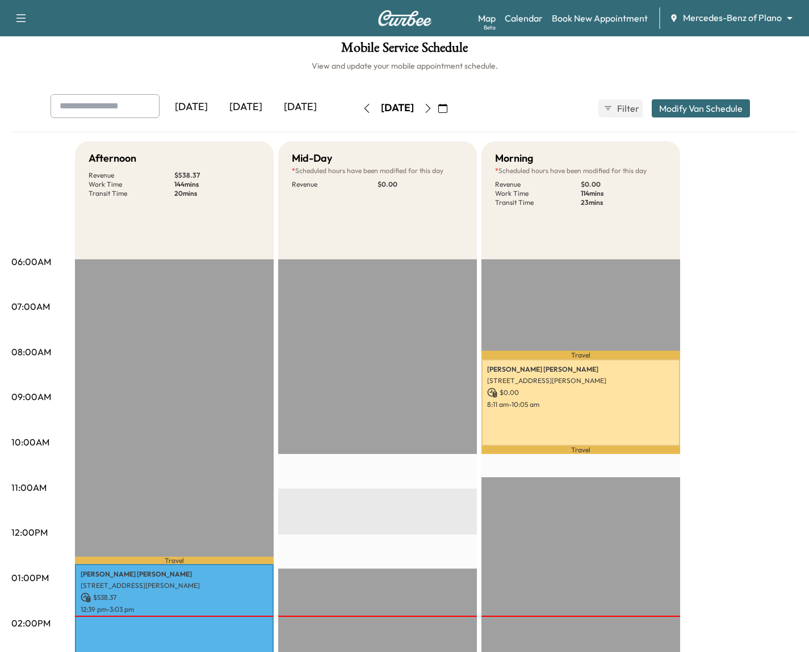 The height and width of the screenshot is (652, 809). What do you see at coordinates (599, 18) in the screenshot?
I see `a: Book New Appointment` at bounding box center [599, 18].